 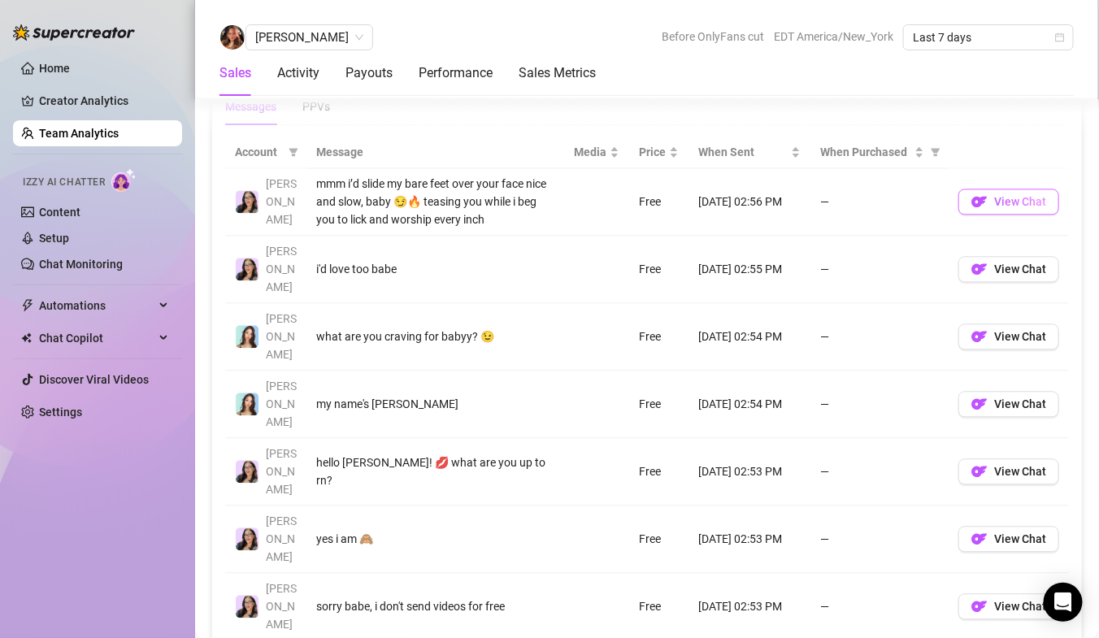 What do you see at coordinates (1063, 602) in the screenshot?
I see `div: Open Intercom Messenger` at bounding box center [1063, 602].